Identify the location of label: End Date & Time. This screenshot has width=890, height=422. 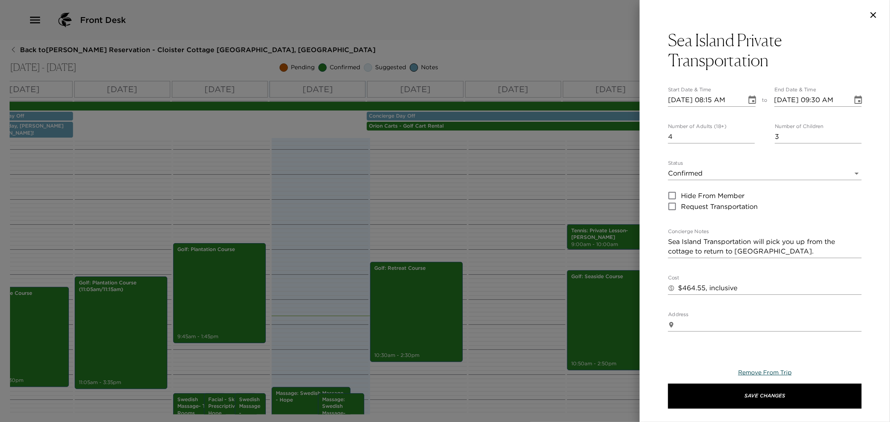
(795, 90).